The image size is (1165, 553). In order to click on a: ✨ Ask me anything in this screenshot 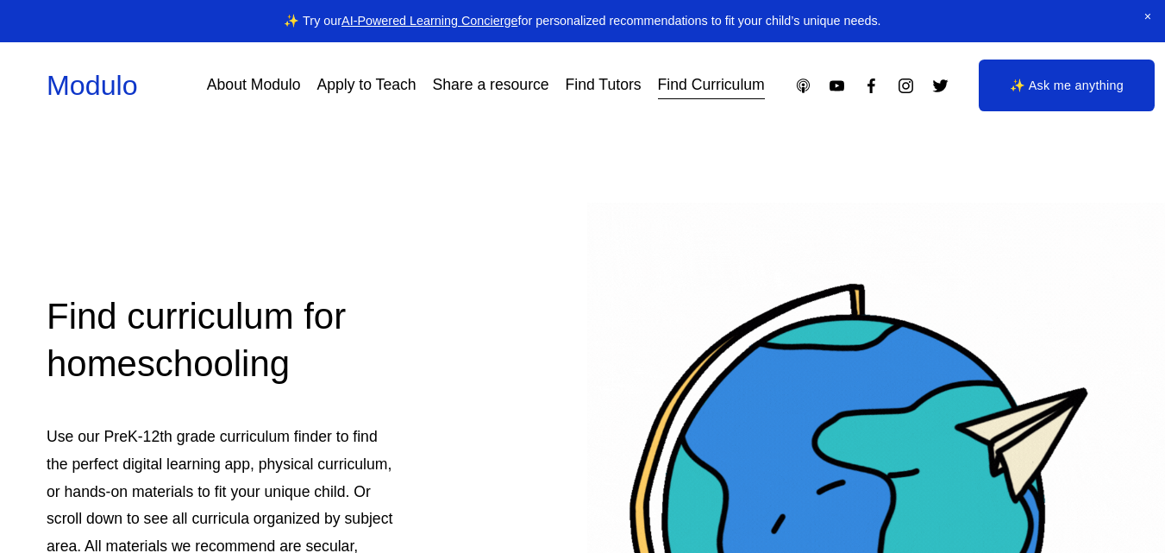, I will do `click(1066, 85)`.